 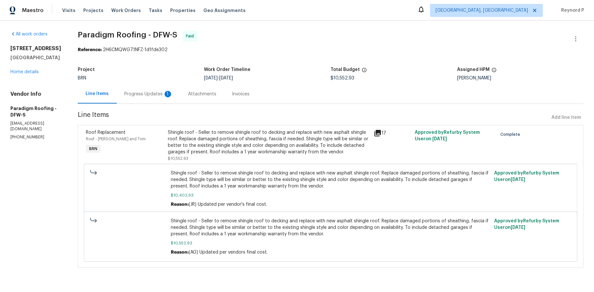 I want to click on span: Maestro, so click(x=33, y=10).